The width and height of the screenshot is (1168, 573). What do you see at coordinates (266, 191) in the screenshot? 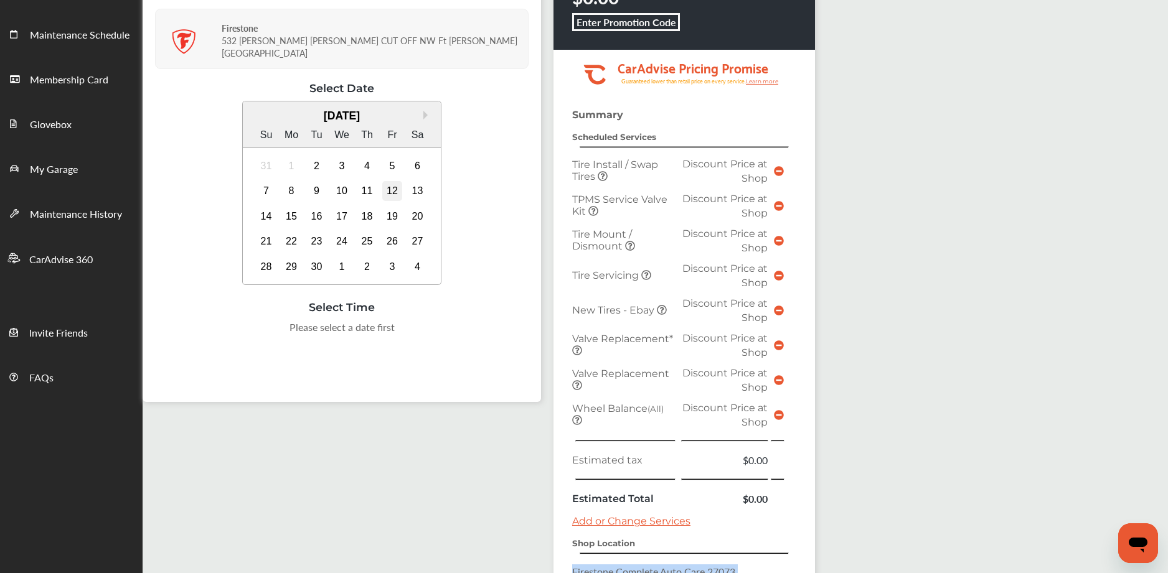
I see `div: Choose Sunday, September 7th, 2025` at bounding box center [266, 191].